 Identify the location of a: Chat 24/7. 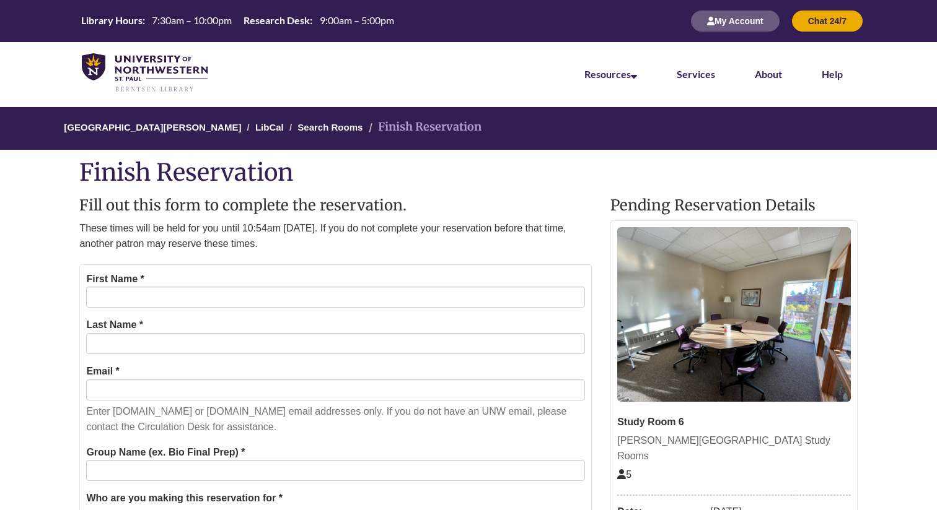
(827, 20).